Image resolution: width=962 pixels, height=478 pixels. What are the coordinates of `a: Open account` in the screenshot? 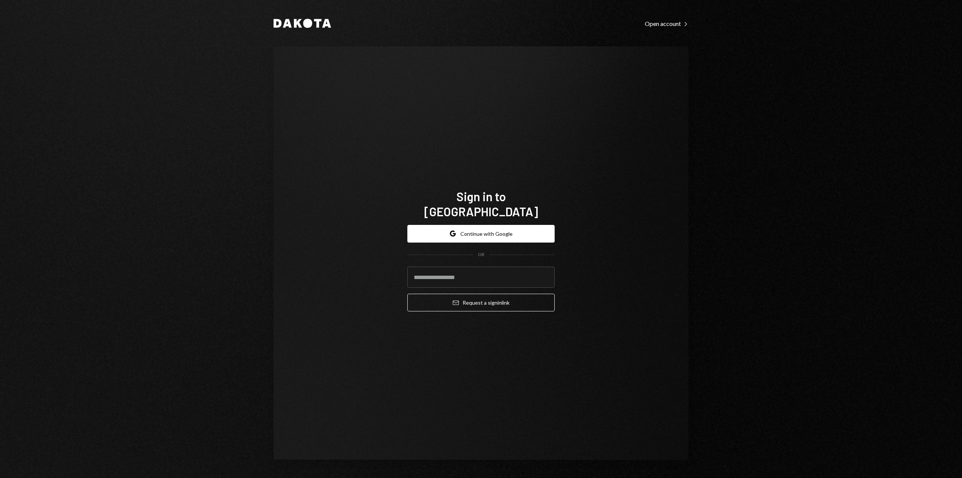 It's located at (667, 23).